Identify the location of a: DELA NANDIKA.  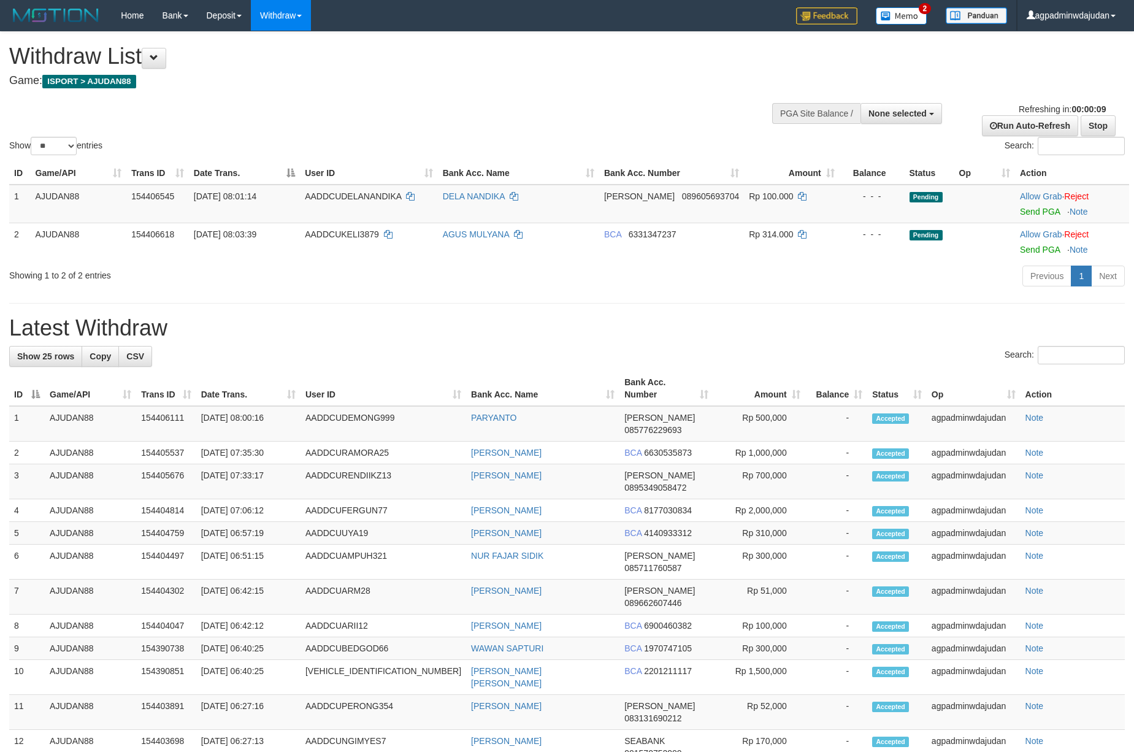
(474, 196).